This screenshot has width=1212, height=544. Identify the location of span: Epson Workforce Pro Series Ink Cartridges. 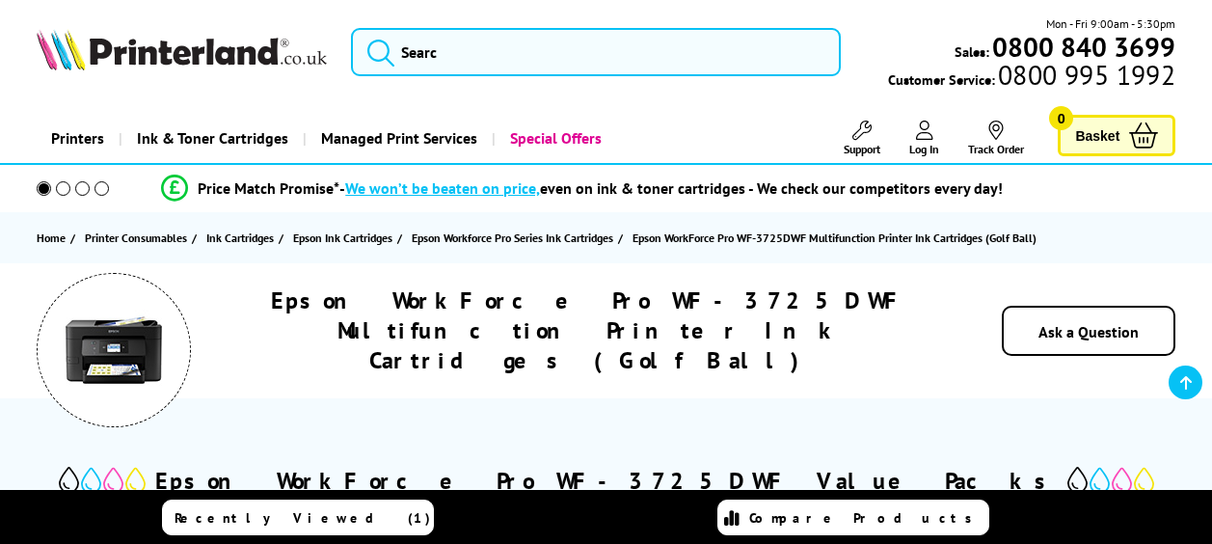
(512, 237).